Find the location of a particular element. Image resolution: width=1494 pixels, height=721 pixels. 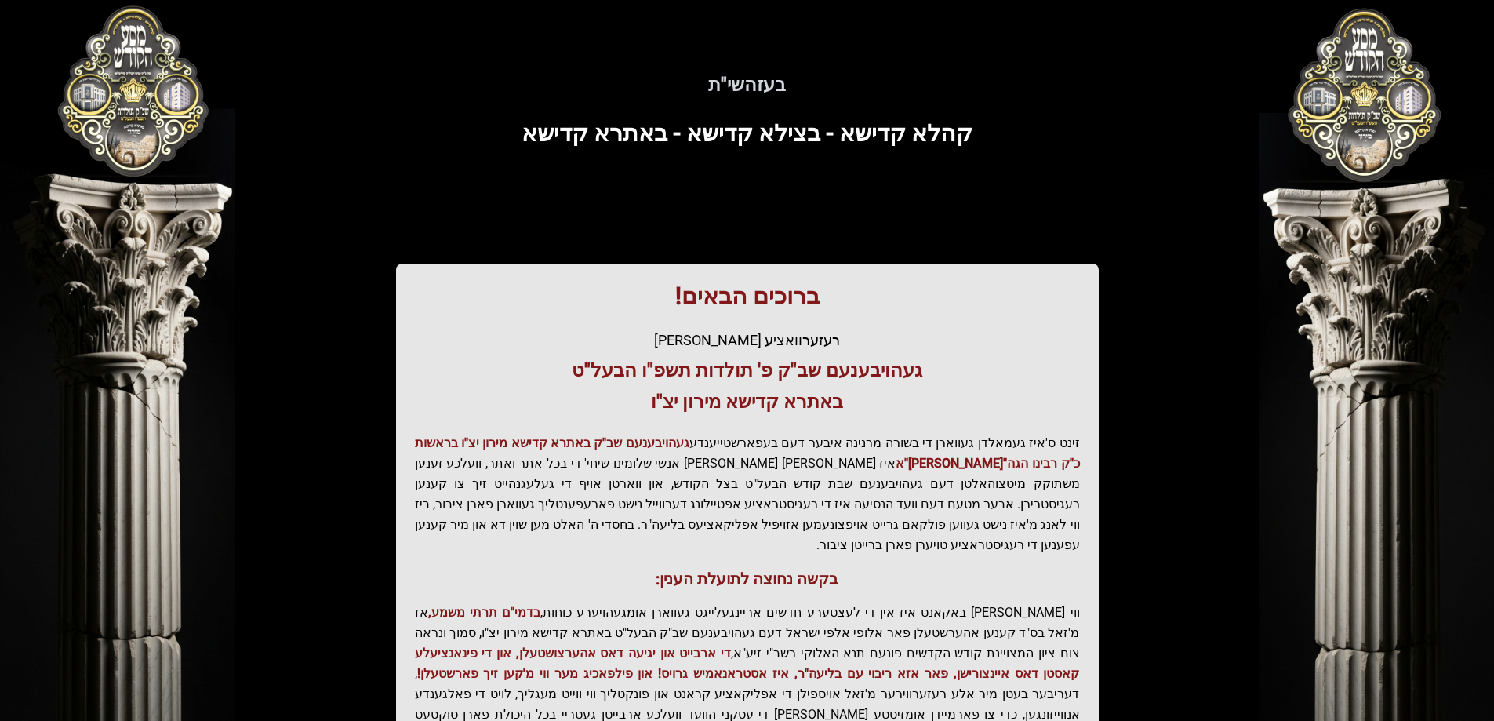

span: בדמי"ם תרתי משמע, is located at coordinates (484, 612).